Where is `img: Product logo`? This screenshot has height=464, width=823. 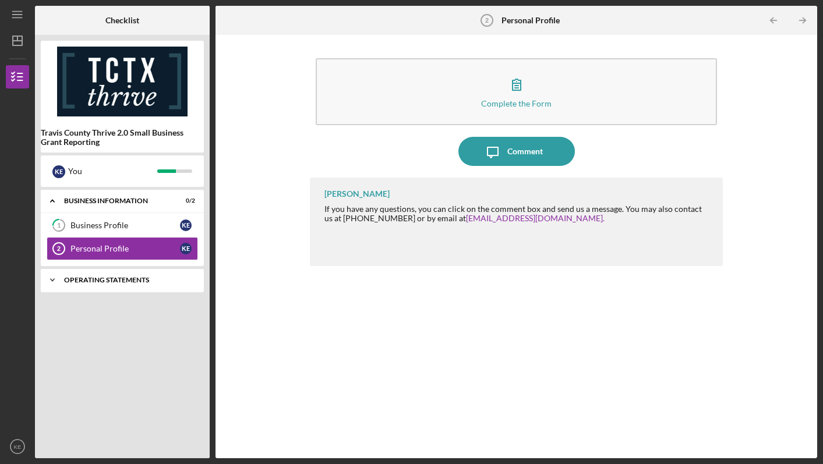
img: Product logo is located at coordinates (122, 82).